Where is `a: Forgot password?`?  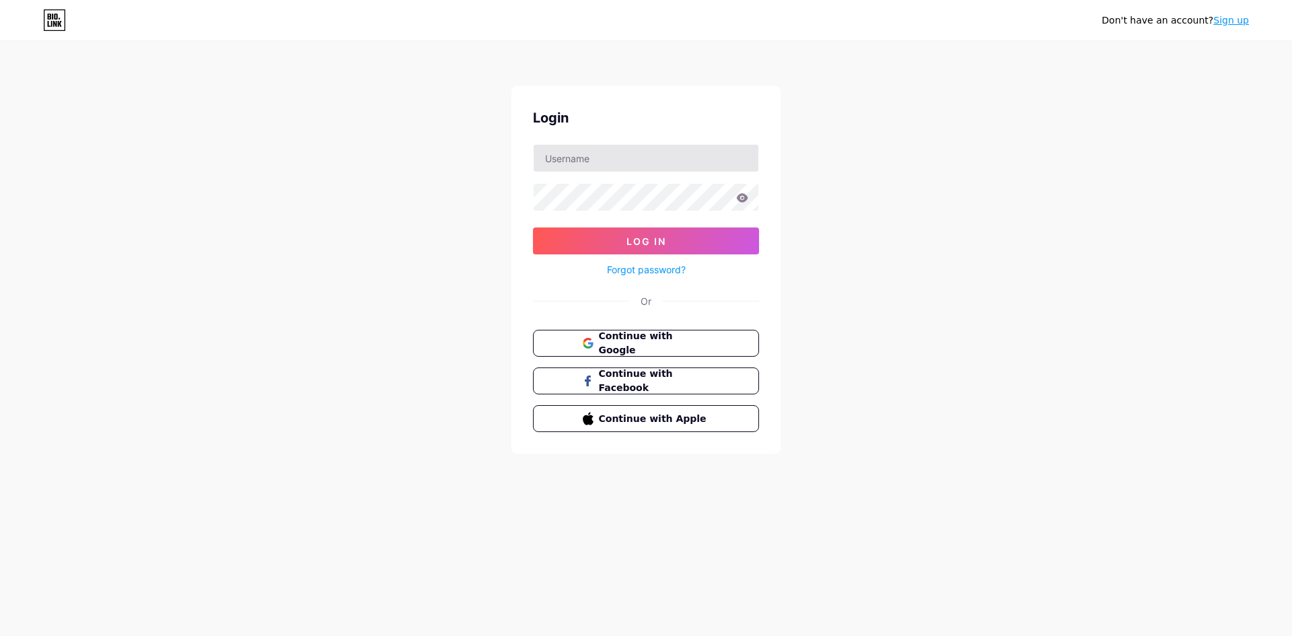
a: Forgot password? is located at coordinates (646, 269).